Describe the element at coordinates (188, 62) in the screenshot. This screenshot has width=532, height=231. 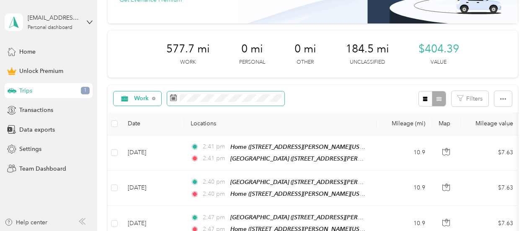
I see `p: Work` at that location.